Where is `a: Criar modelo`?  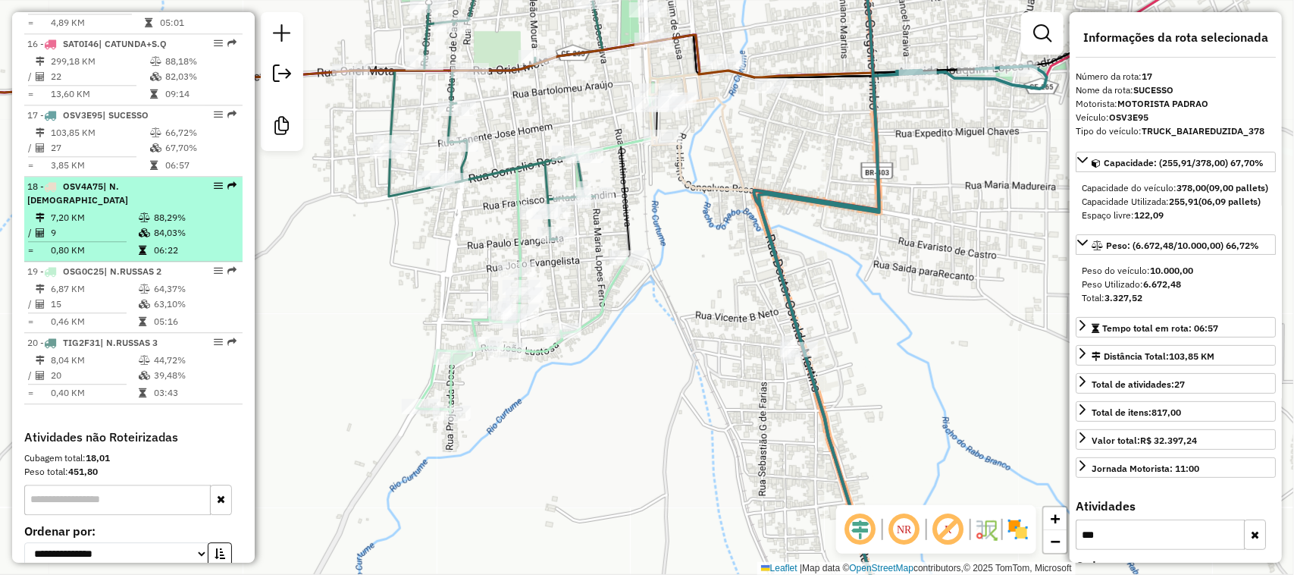
a: Criar modelo is located at coordinates (282, 127).